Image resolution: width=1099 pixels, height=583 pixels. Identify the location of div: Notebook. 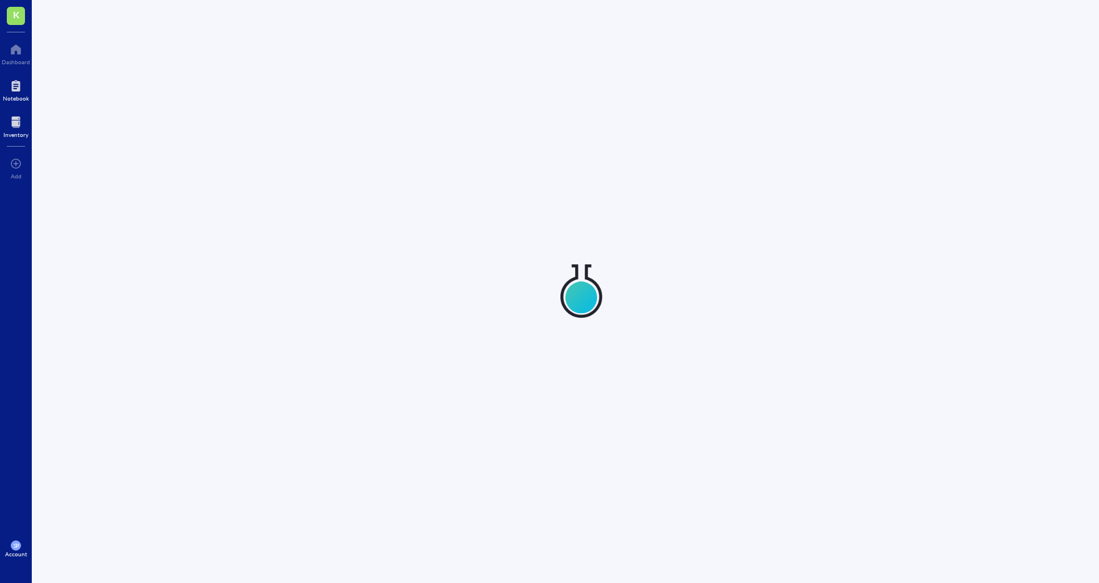
(16, 98).